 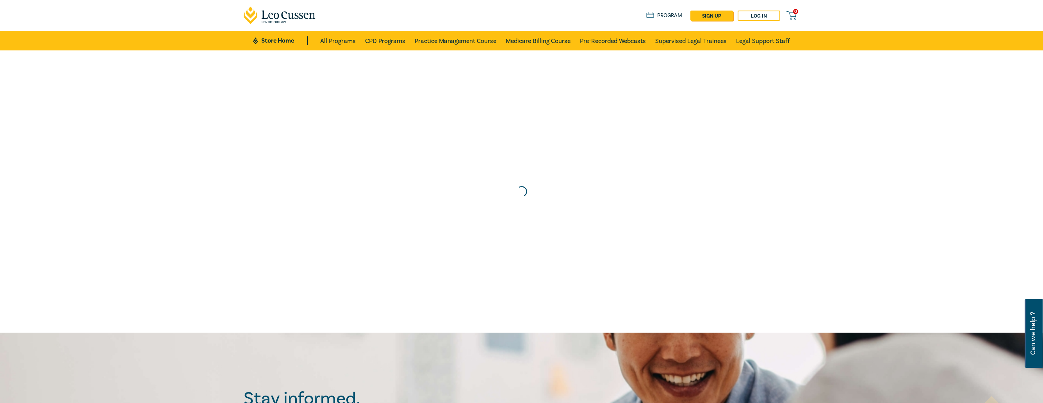 I want to click on a: Practice Management Course, so click(x=455, y=41).